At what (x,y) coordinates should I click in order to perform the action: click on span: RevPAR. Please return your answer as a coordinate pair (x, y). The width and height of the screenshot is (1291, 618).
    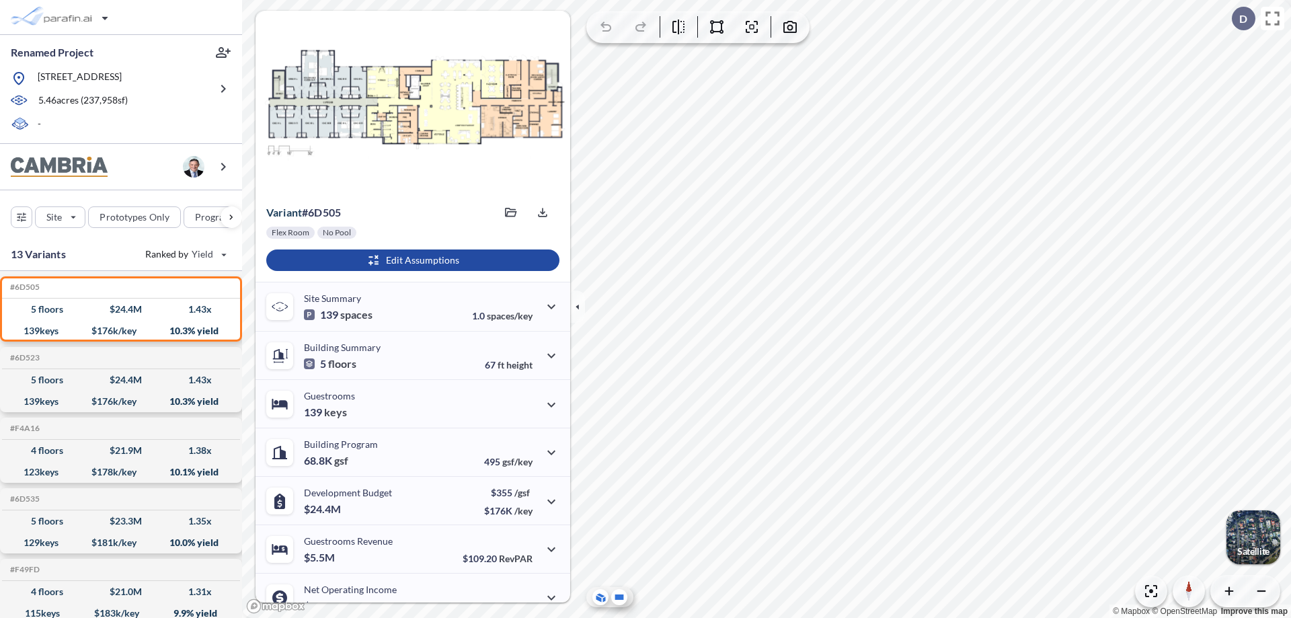
    Looking at the image, I should click on (516, 558).